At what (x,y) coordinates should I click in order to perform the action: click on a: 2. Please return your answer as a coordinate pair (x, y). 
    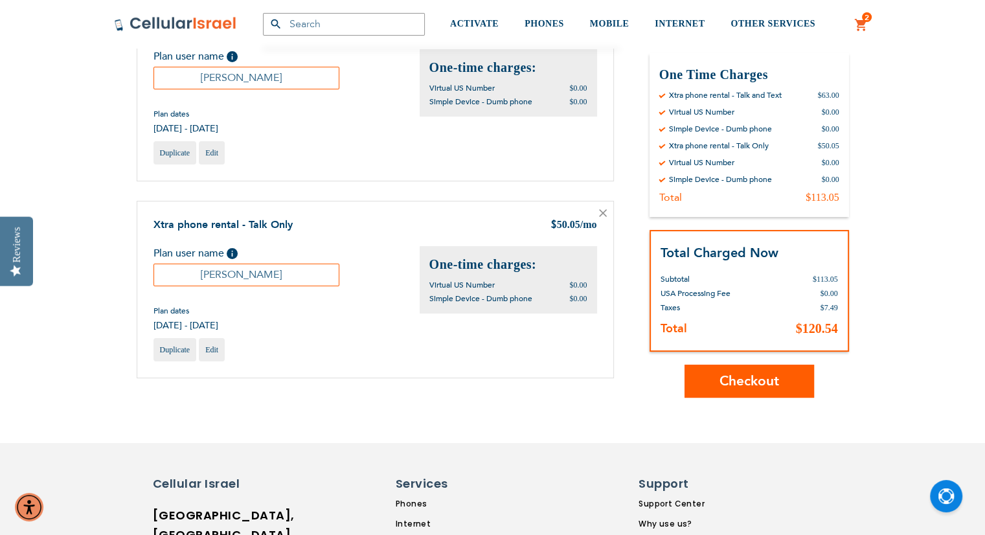
    Looking at the image, I should click on (862, 25).